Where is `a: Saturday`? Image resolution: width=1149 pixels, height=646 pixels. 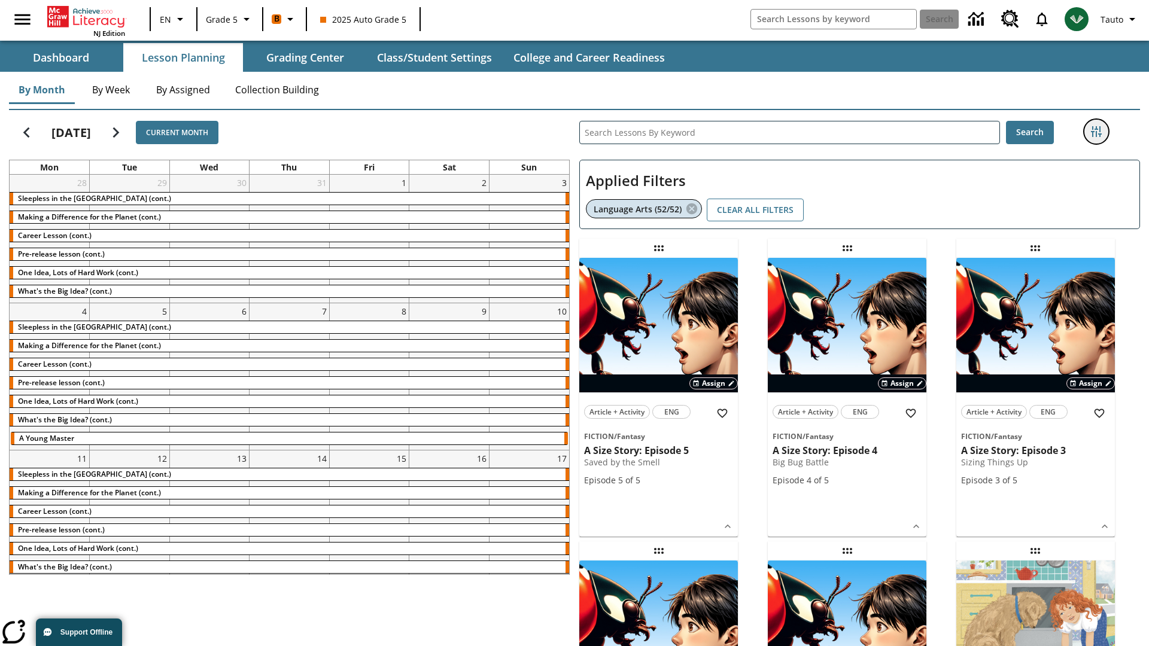 a: Saturday is located at coordinates (449, 167).